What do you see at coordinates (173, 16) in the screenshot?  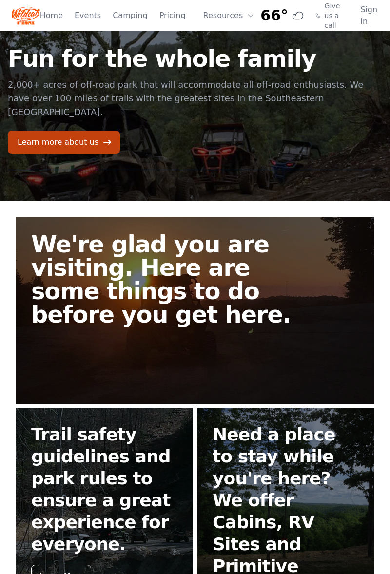 I see `a: Pricing` at bounding box center [173, 16].